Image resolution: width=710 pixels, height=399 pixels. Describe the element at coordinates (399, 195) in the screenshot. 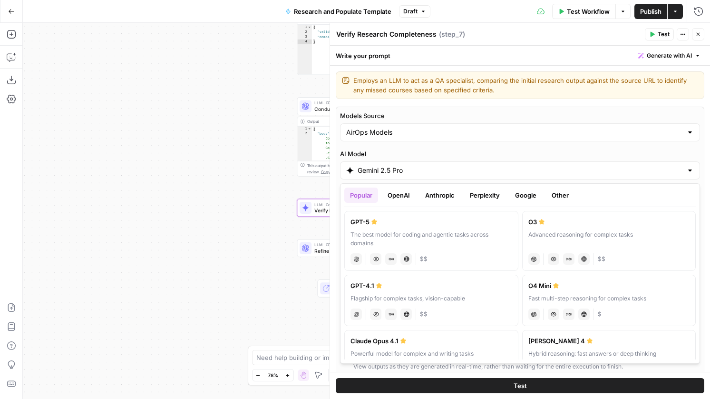

I see `button: OpenAI` at that location.